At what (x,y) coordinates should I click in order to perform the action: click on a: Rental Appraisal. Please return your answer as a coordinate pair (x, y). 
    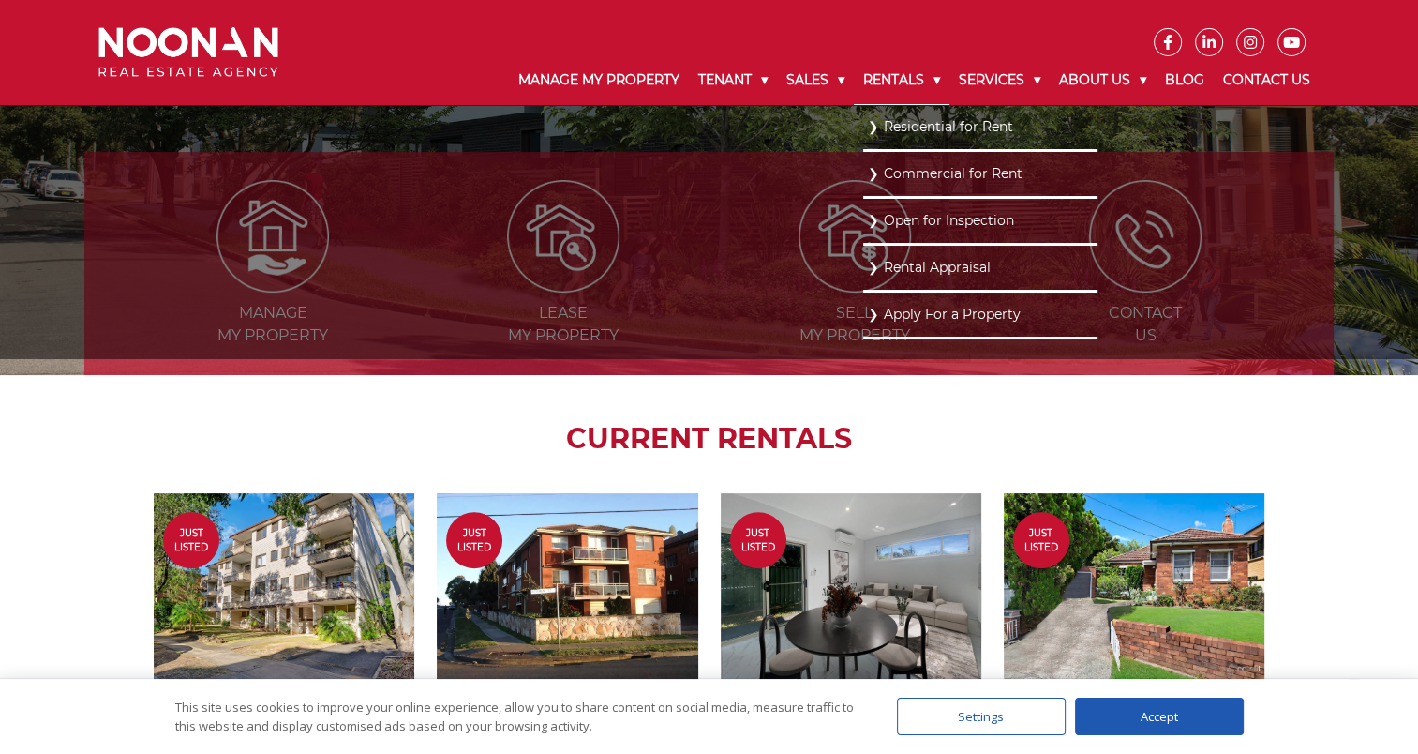
    Looking at the image, I should click on (981, 267).